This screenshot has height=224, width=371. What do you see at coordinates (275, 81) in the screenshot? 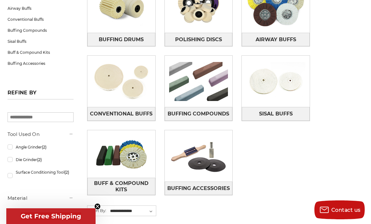
I see `img: Sisal Buffs` at bounding box center [275, 81].